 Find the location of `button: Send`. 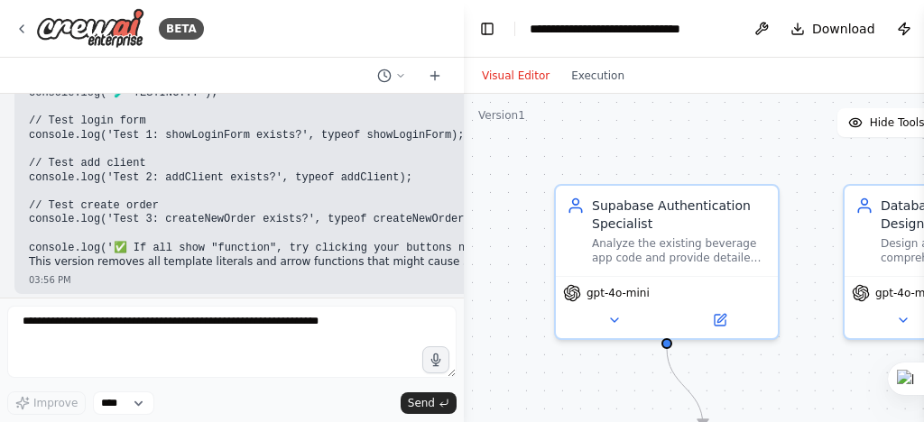

button: Send is located at coordinates (429, 403).